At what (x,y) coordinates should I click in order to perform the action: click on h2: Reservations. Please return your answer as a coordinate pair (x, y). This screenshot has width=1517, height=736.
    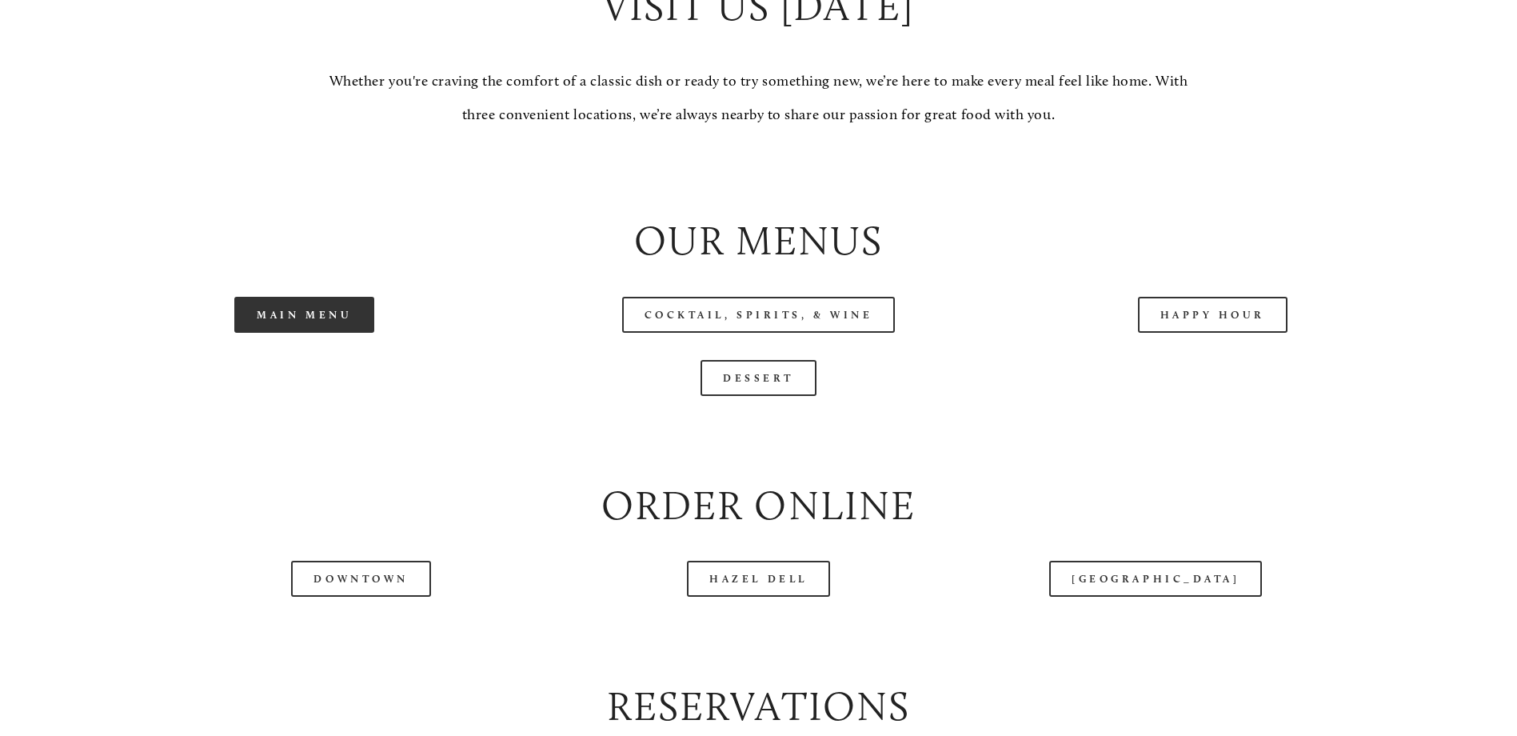
    Looking at the image, I should click on (758, 706).